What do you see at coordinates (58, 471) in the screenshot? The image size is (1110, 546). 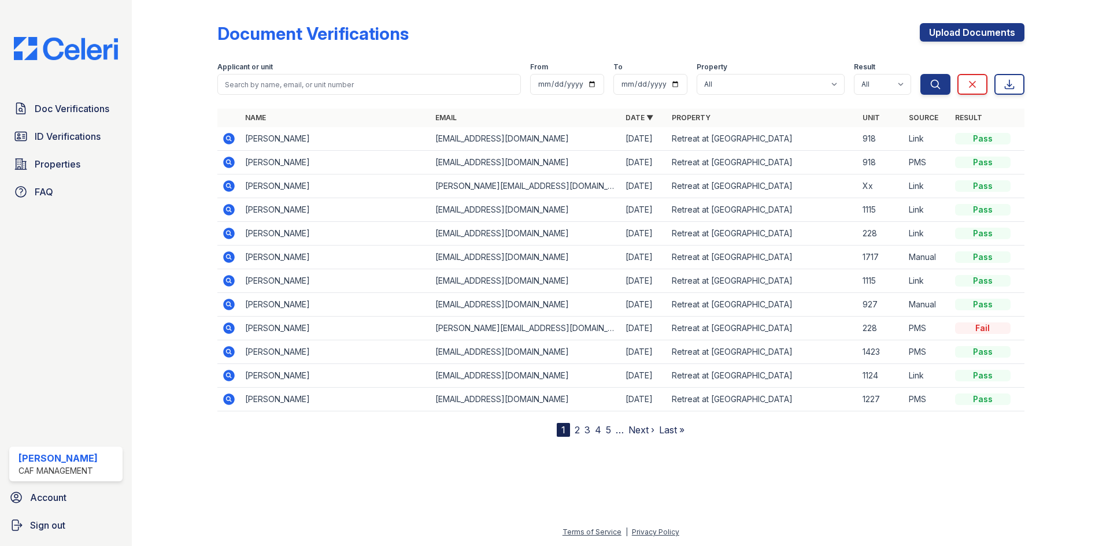 I see `div: CAF Management` at bounding box center [58, 471].